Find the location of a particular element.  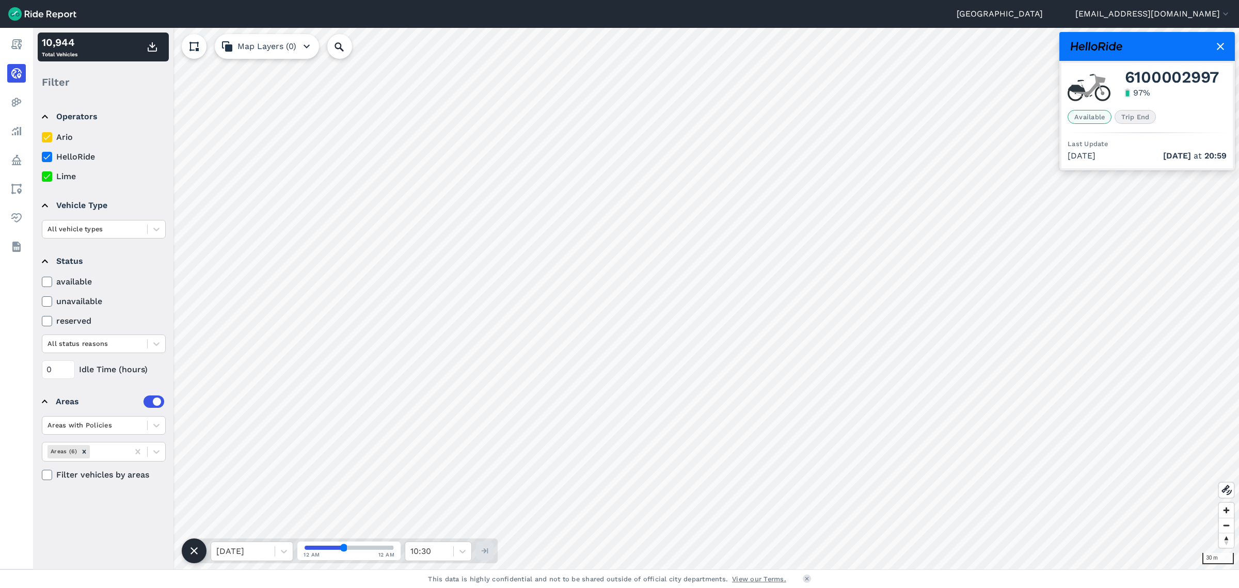

button: Zoom in is located at coordinates (1226, 510).